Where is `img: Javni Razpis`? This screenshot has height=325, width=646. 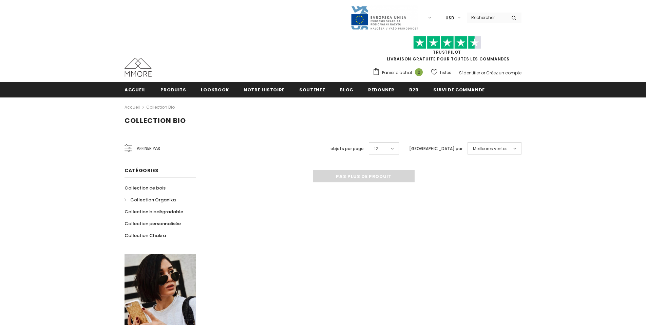 img: Javni Razpis is located at coordinates (384, 18).